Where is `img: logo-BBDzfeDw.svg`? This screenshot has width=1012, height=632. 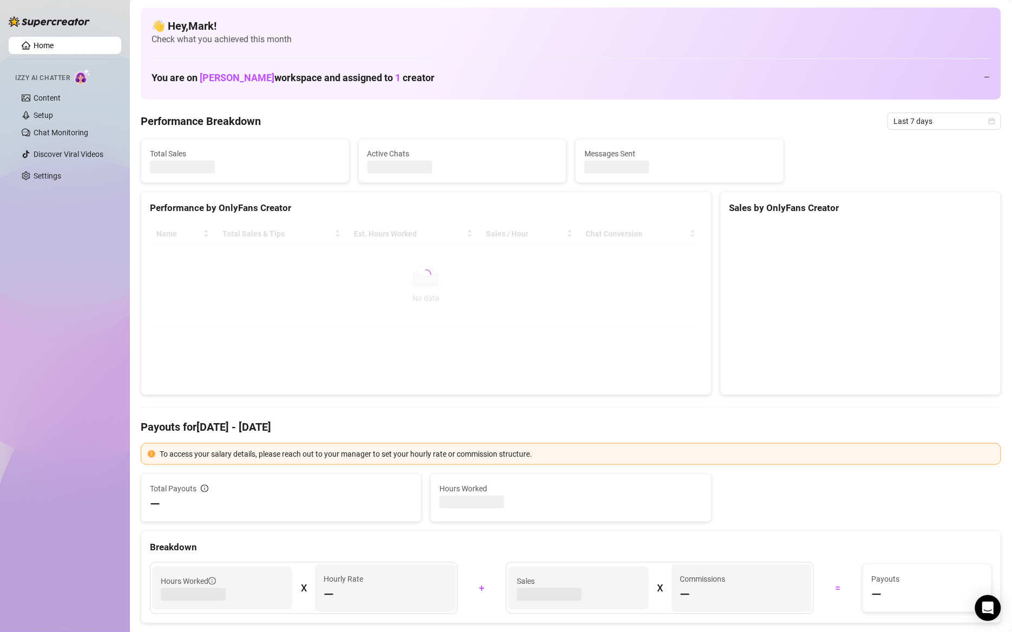 img: logo-BBDzfeDw.svg is located at coordinates (49, 22).